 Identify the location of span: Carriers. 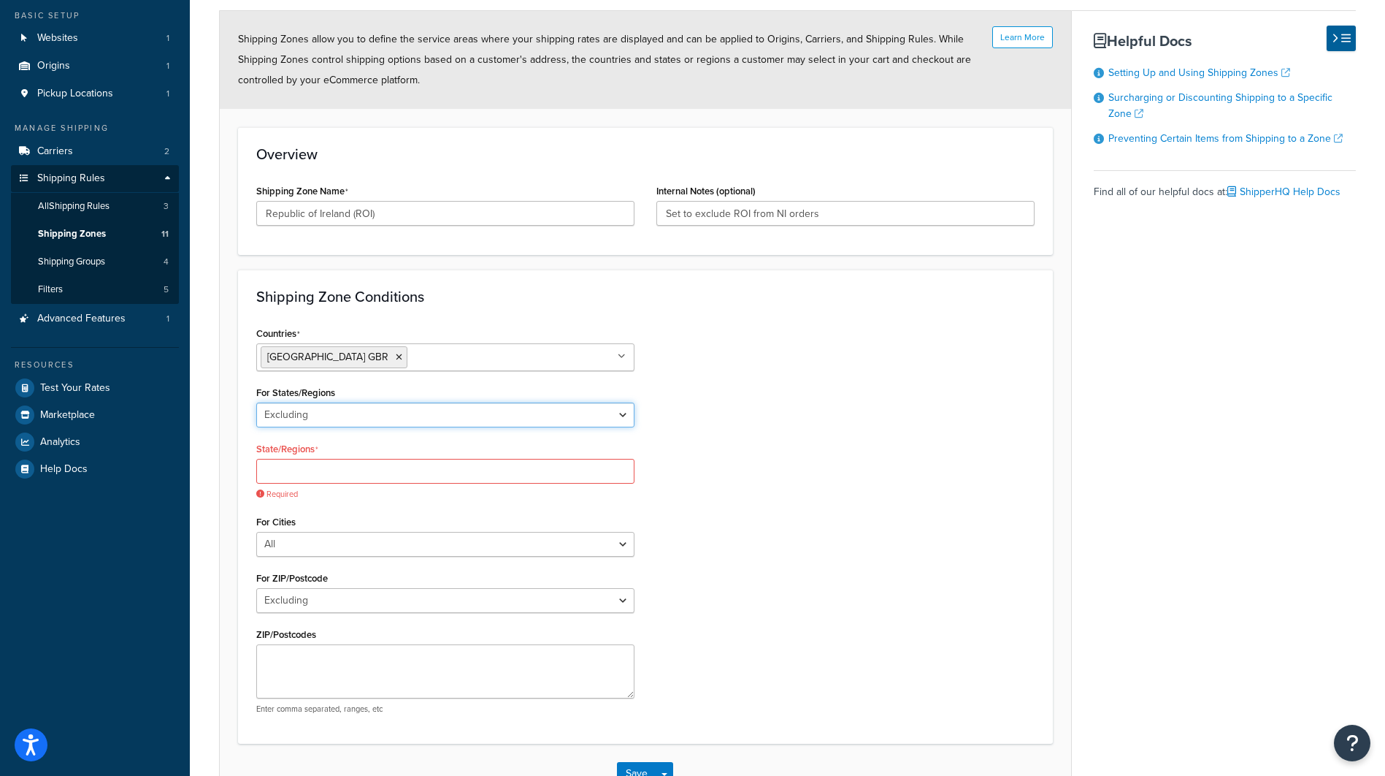
(55, 151).